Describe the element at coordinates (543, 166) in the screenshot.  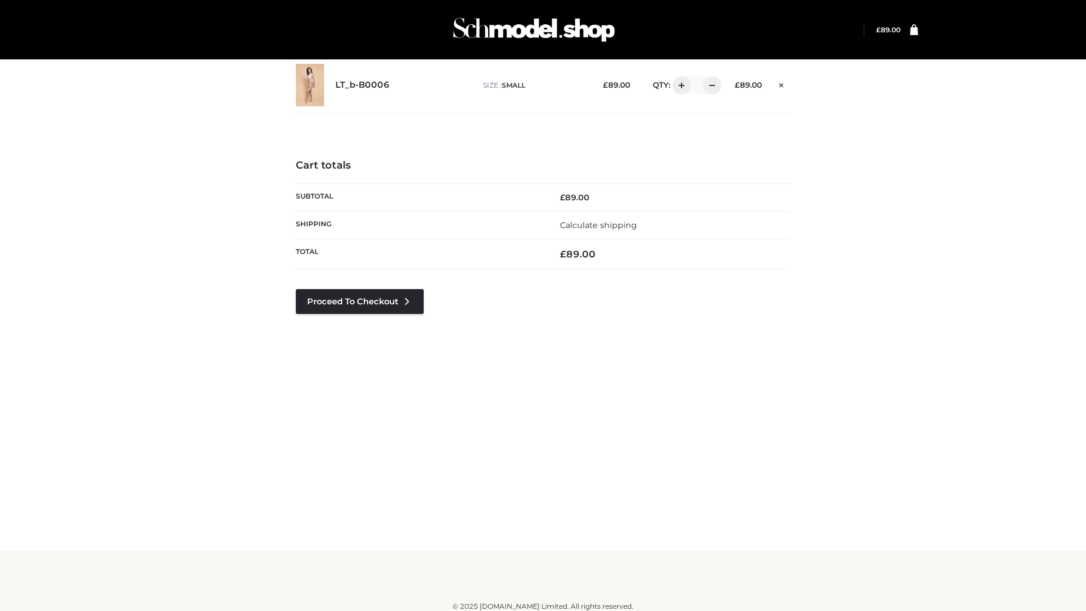
I see `h4: Cart totals` at that location.